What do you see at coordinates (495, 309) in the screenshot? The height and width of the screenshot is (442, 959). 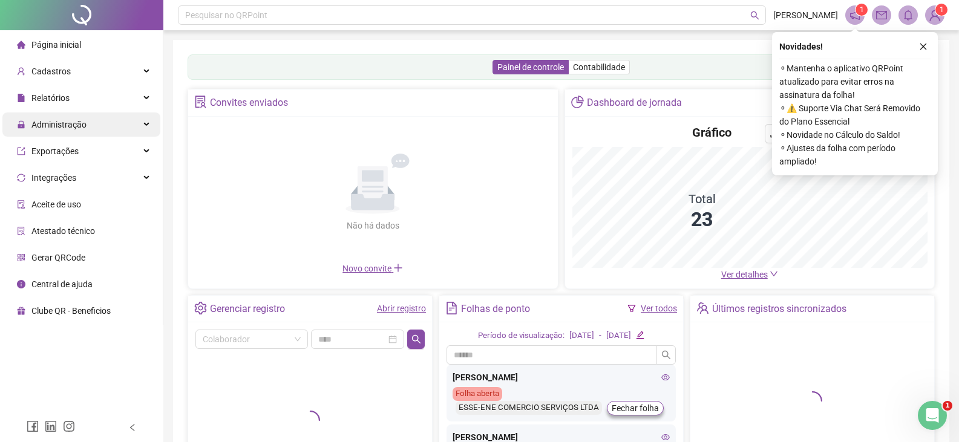 I see `div: Folhas de ponto` at bounding box center [495, 309].